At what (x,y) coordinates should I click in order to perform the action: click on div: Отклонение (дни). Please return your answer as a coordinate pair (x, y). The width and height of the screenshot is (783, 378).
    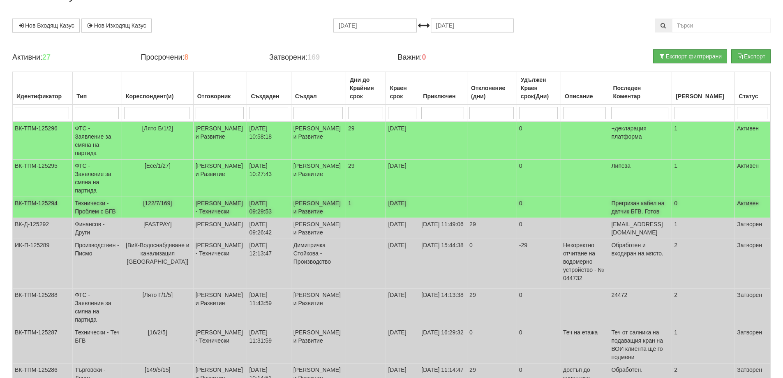
    Looking at the image, I should click on (492, 92).